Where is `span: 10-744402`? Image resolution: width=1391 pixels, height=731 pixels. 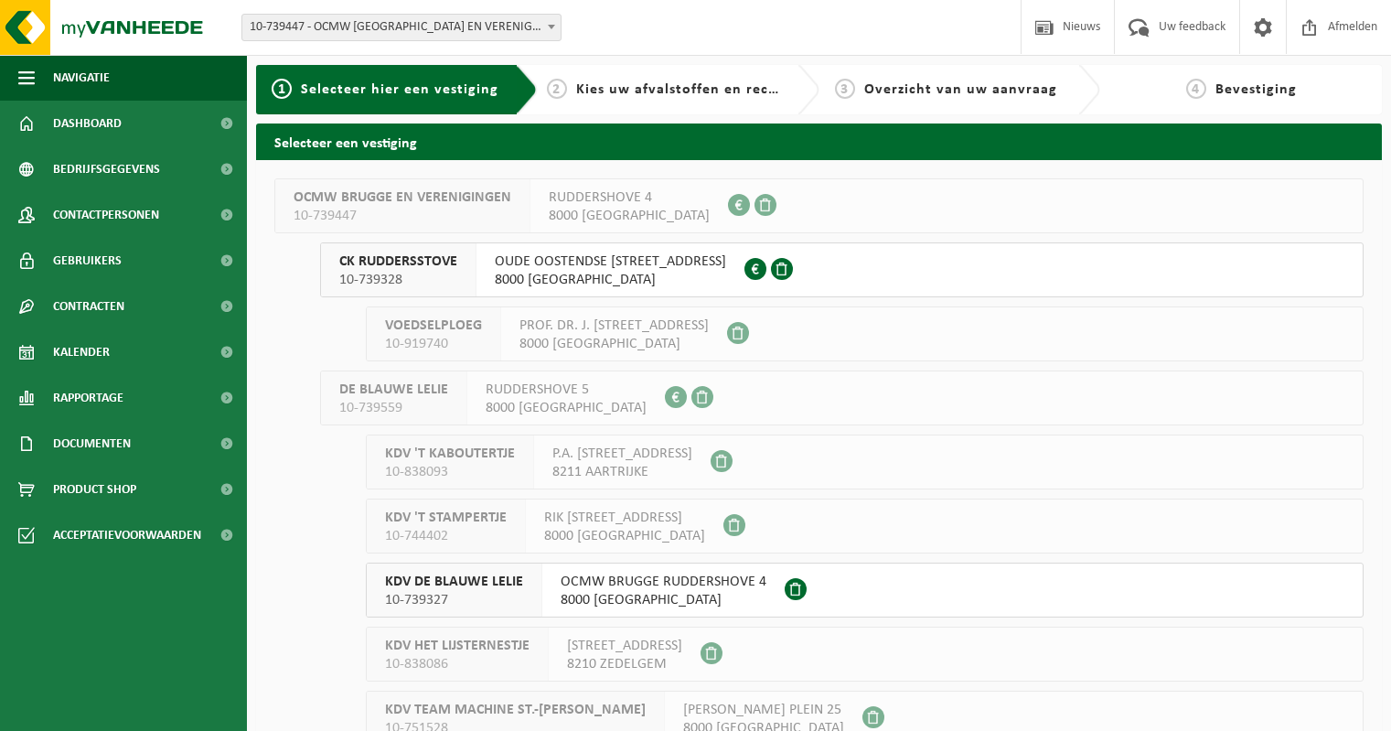 span: 10-744402 is located at coordinates (445, 536).